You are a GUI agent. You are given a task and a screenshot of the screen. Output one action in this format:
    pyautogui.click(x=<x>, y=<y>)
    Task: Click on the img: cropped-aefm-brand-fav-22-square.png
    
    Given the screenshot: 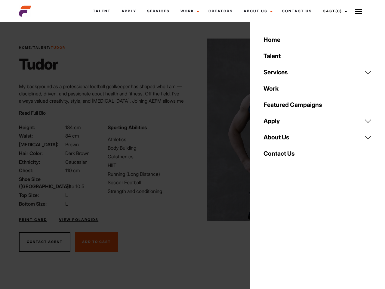 What is the action you would take?
    pyautogui.click(x=25, y=11)
    